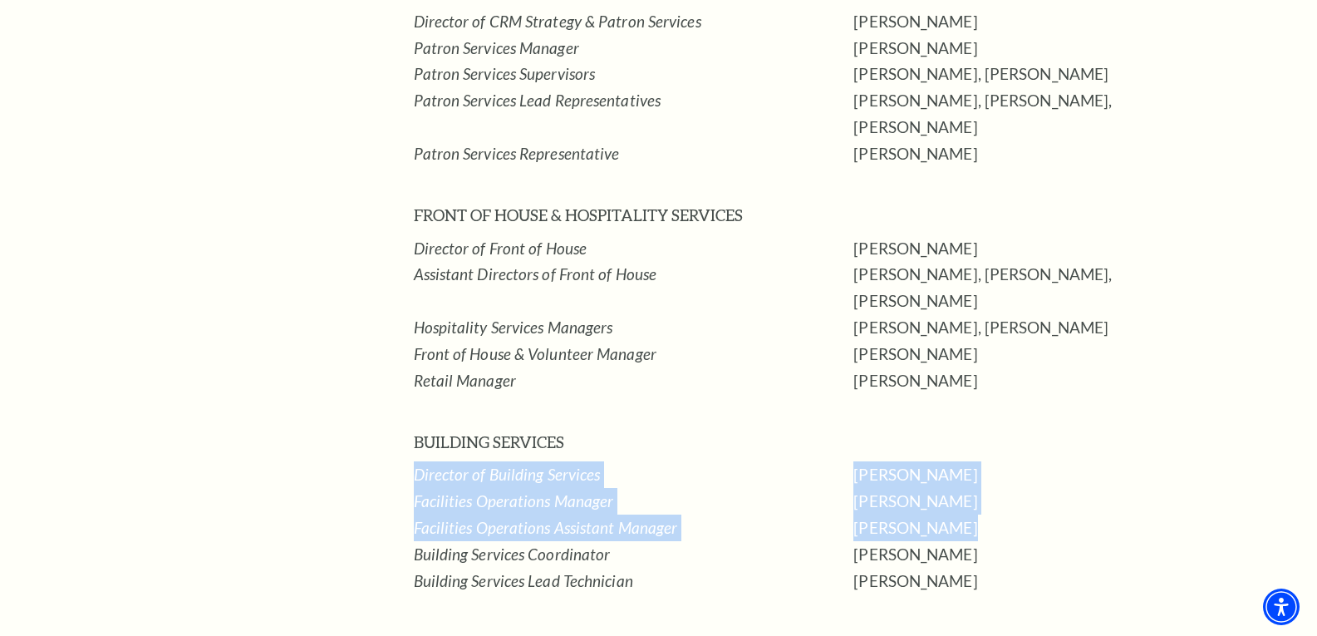 The height and width of the screenshot is (636, 1317). Describe the element at coordinates (535, 273) in the screenshot. I see `em: Assistant Directors of Front of House` at that location.